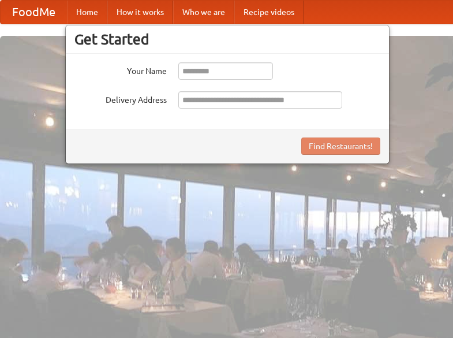  Describe the element at coordinates (340, 146) in the screenshot. I see `button: Find Restaurants!` at that location.